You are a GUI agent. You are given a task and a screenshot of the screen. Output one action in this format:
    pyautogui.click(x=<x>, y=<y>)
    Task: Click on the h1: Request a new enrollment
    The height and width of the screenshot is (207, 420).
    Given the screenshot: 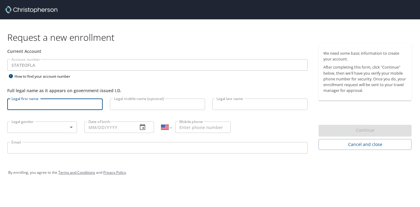 What is the action you would take?
    pyautogui.click(x=211, y=37)
    